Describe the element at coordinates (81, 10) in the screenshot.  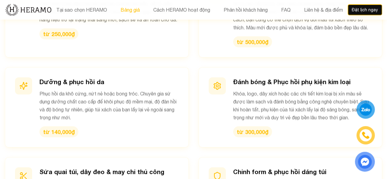
I see `button: Tại sao chọn HERAMO` at that location.